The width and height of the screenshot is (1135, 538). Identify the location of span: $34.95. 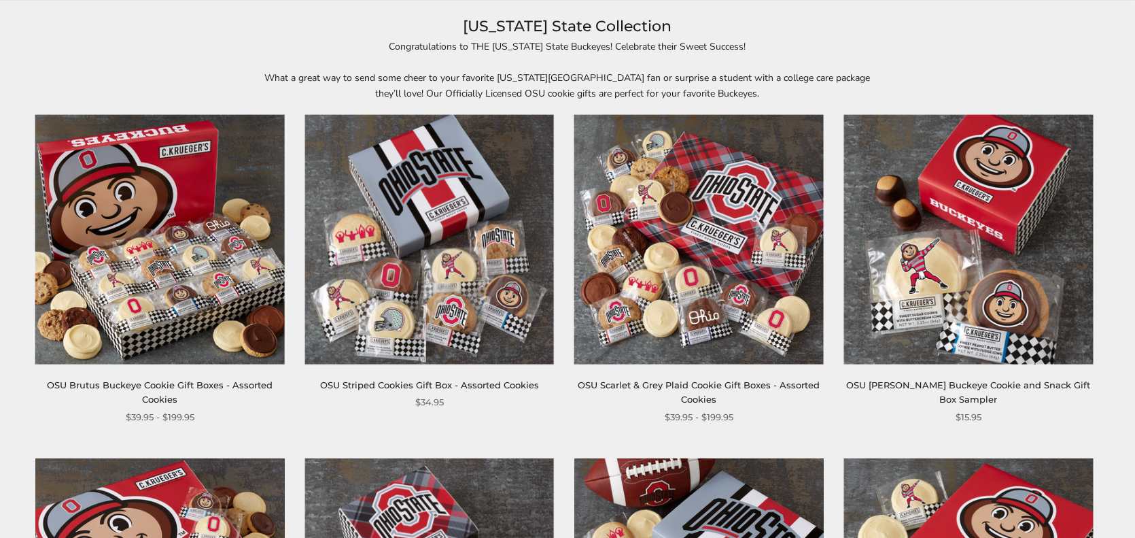
(430, 402).